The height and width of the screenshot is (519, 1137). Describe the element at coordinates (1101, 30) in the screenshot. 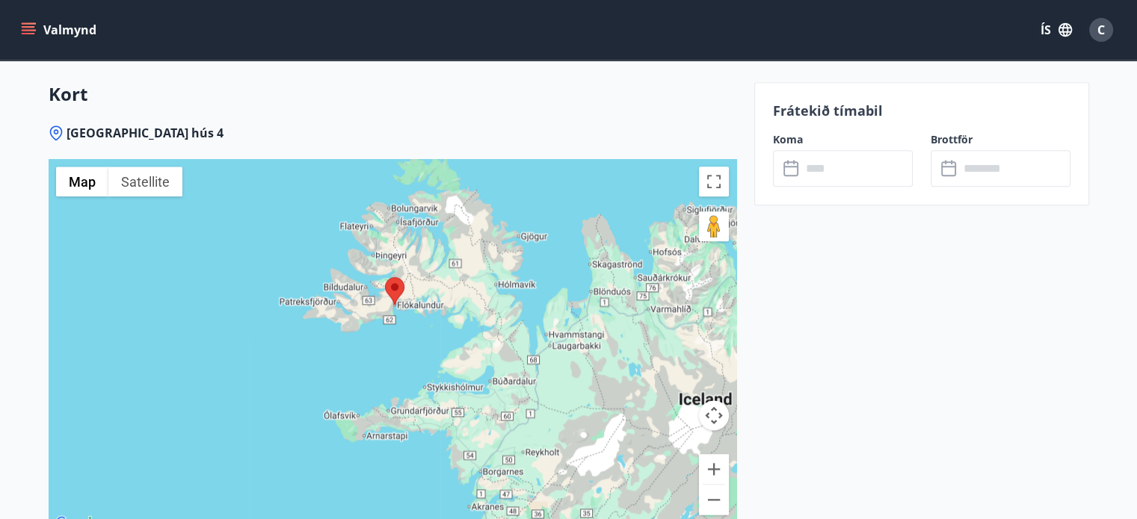

I see `span: C` at that location.